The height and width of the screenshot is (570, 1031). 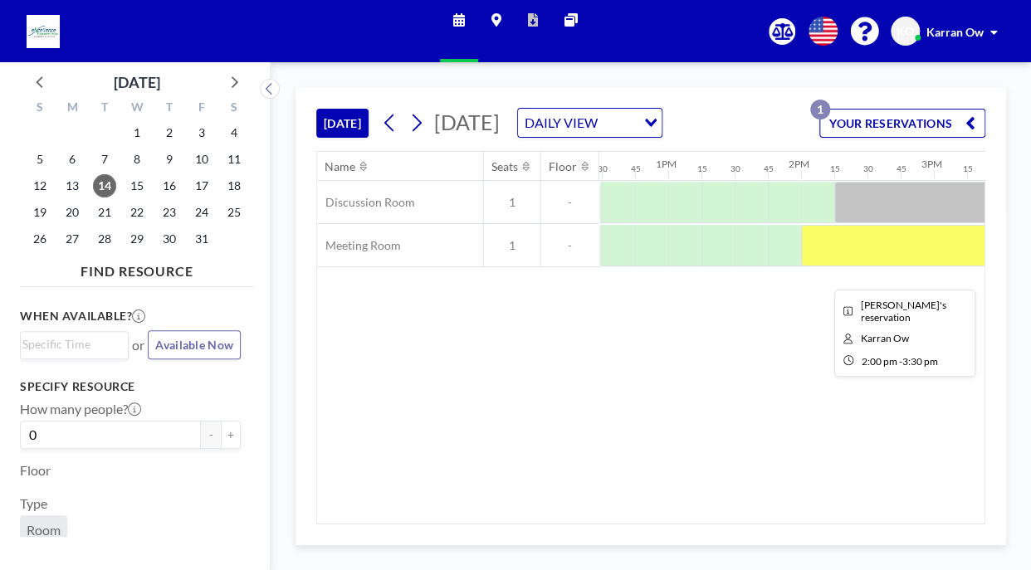 I want to click on span: Monday, October 6, 2025, so click(x=72, y=159).